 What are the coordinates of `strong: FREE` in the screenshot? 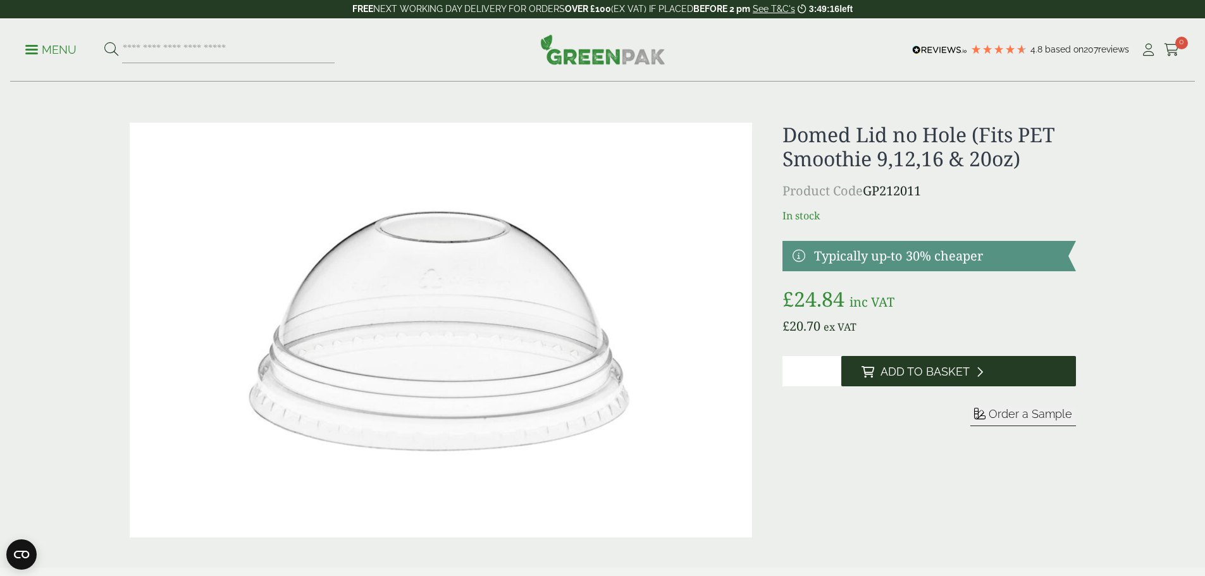 It's located at (362, 9).